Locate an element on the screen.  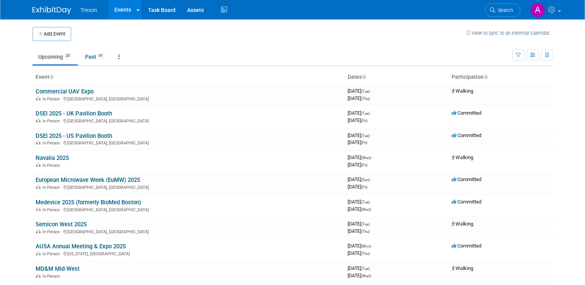
a: Search is located at coordinates (502, 10).